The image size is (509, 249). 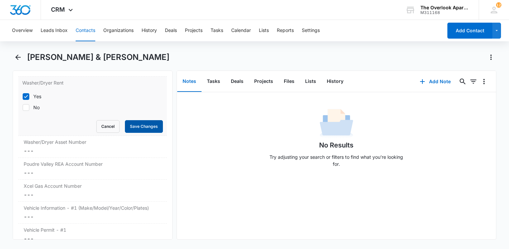 I want to click on div: notifications count, so click(x=499, y=5).